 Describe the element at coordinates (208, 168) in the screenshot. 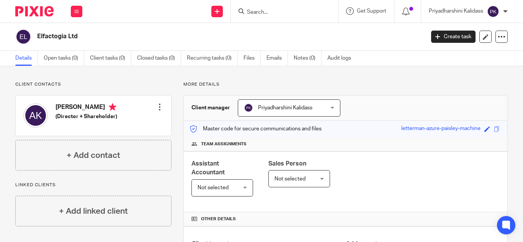

I see `span: Assistant Accountant` at that location.